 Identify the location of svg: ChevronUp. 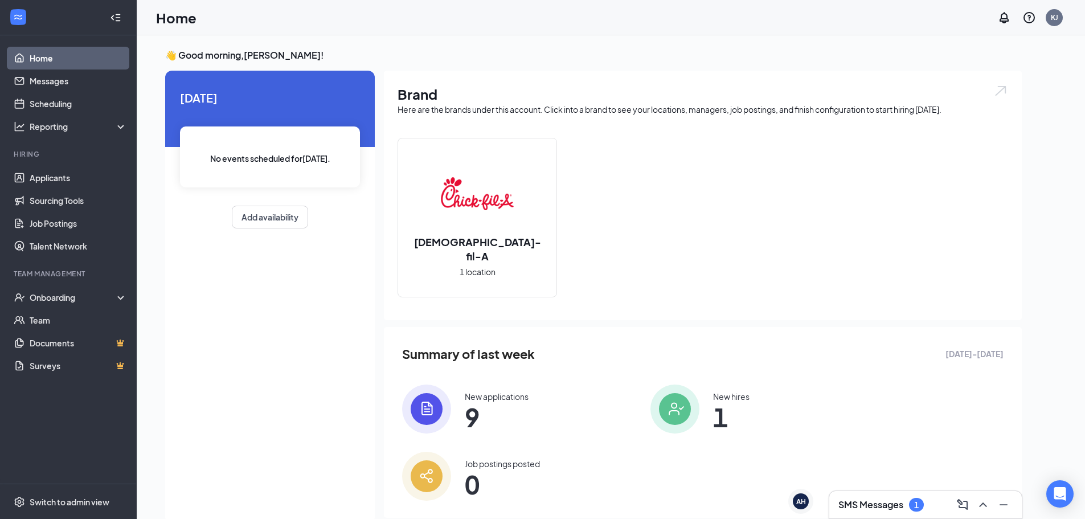
(983, 505).